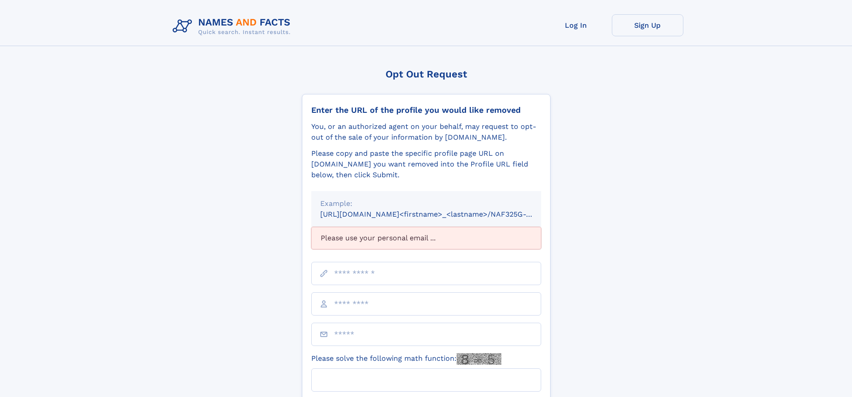  Describe the element at coordinates (426, 203) in the screenshot. I see `div: Example:` at that location.